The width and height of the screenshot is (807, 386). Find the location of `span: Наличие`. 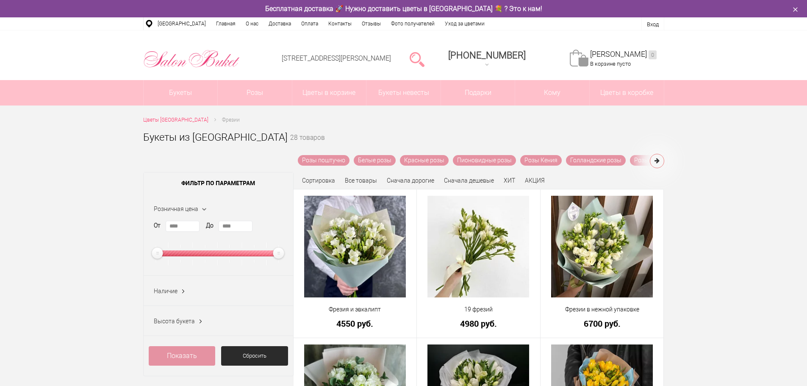

span: Наличие is located at coordinates (166, 291).